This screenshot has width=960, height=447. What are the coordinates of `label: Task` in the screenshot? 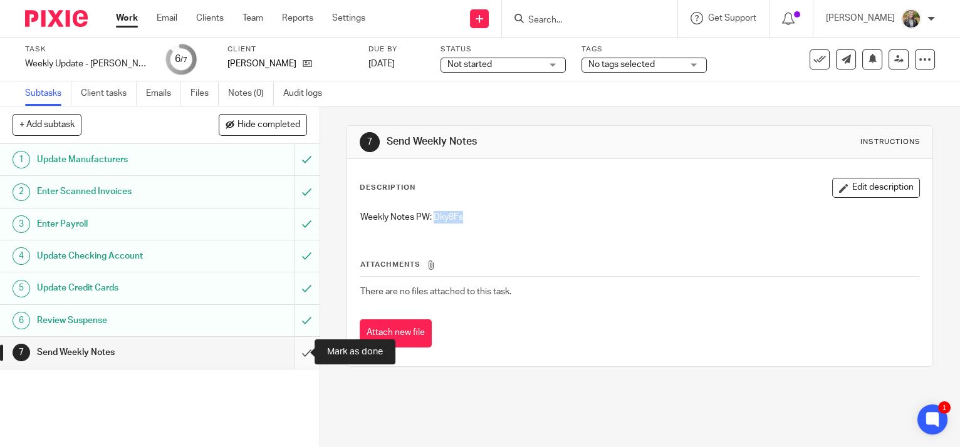 It's located at (88, 49).